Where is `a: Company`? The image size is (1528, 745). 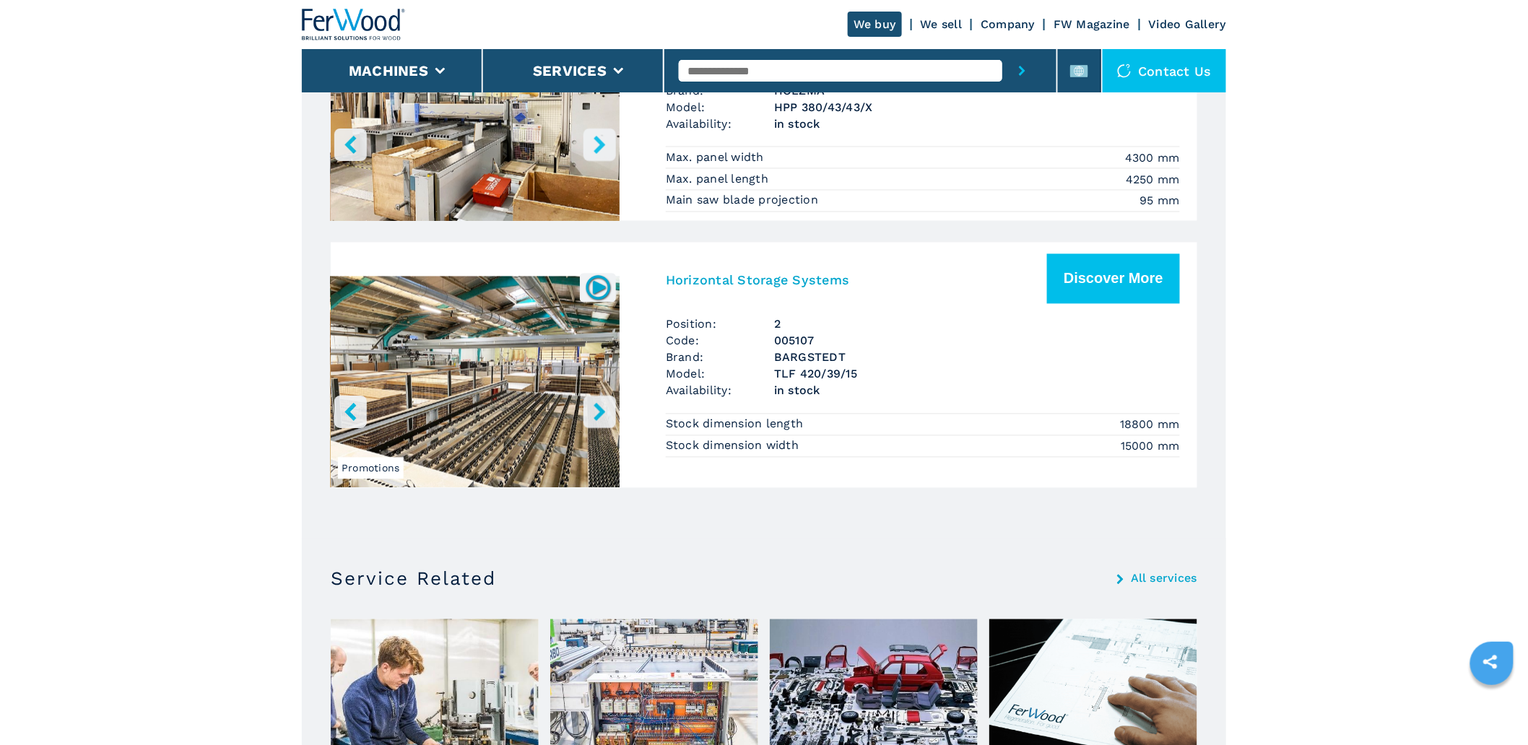
a: Company is located at coordinates (1007, 24).